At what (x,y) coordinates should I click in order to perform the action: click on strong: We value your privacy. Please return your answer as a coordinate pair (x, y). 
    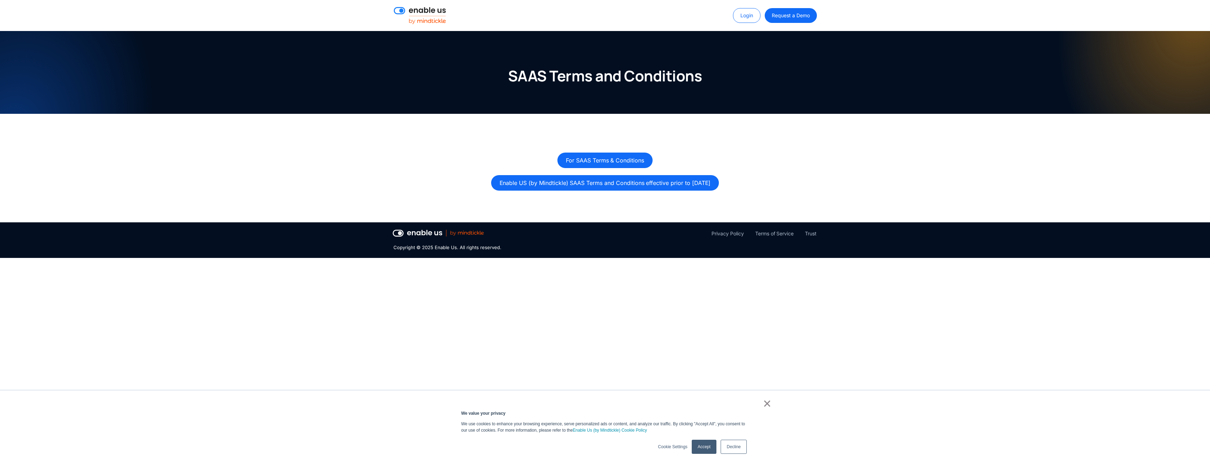
    Looking at the image, I should click on (483, 414).